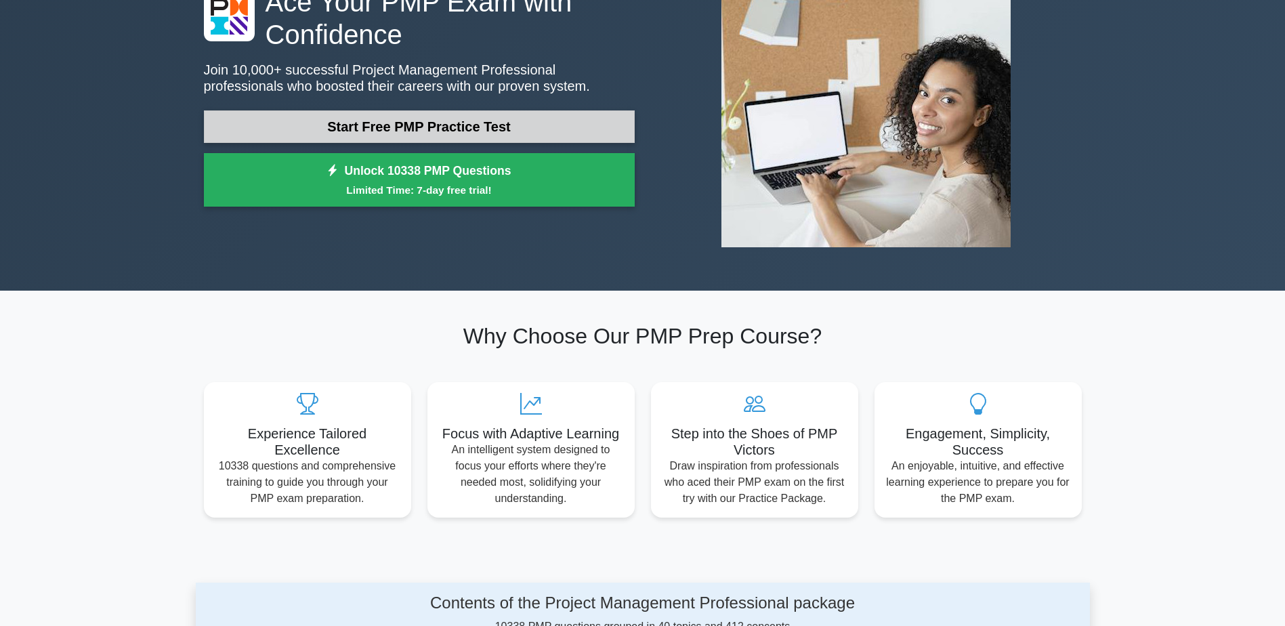 This screenshot has width=1285, height=626. What do you see at coordinates (643, 336) in the screenshot?
I see `h2: Why Choose Our PMP Prep Course?` at bounding box center [643, 336].